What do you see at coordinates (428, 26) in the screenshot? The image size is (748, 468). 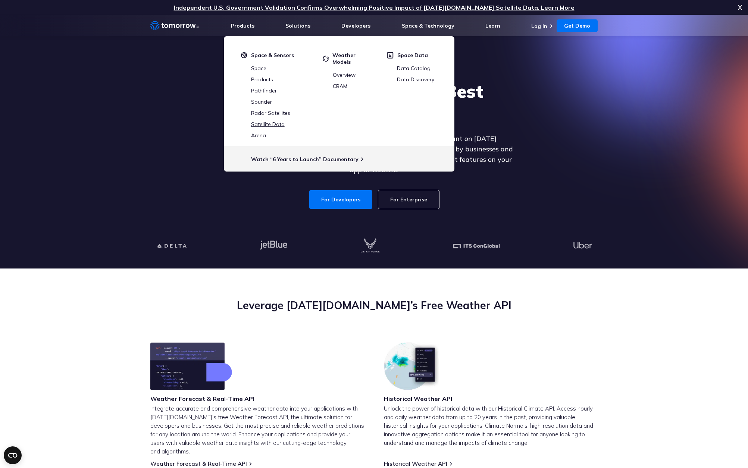 I see `a: Space & Technology` at bounding box center [428, 26].